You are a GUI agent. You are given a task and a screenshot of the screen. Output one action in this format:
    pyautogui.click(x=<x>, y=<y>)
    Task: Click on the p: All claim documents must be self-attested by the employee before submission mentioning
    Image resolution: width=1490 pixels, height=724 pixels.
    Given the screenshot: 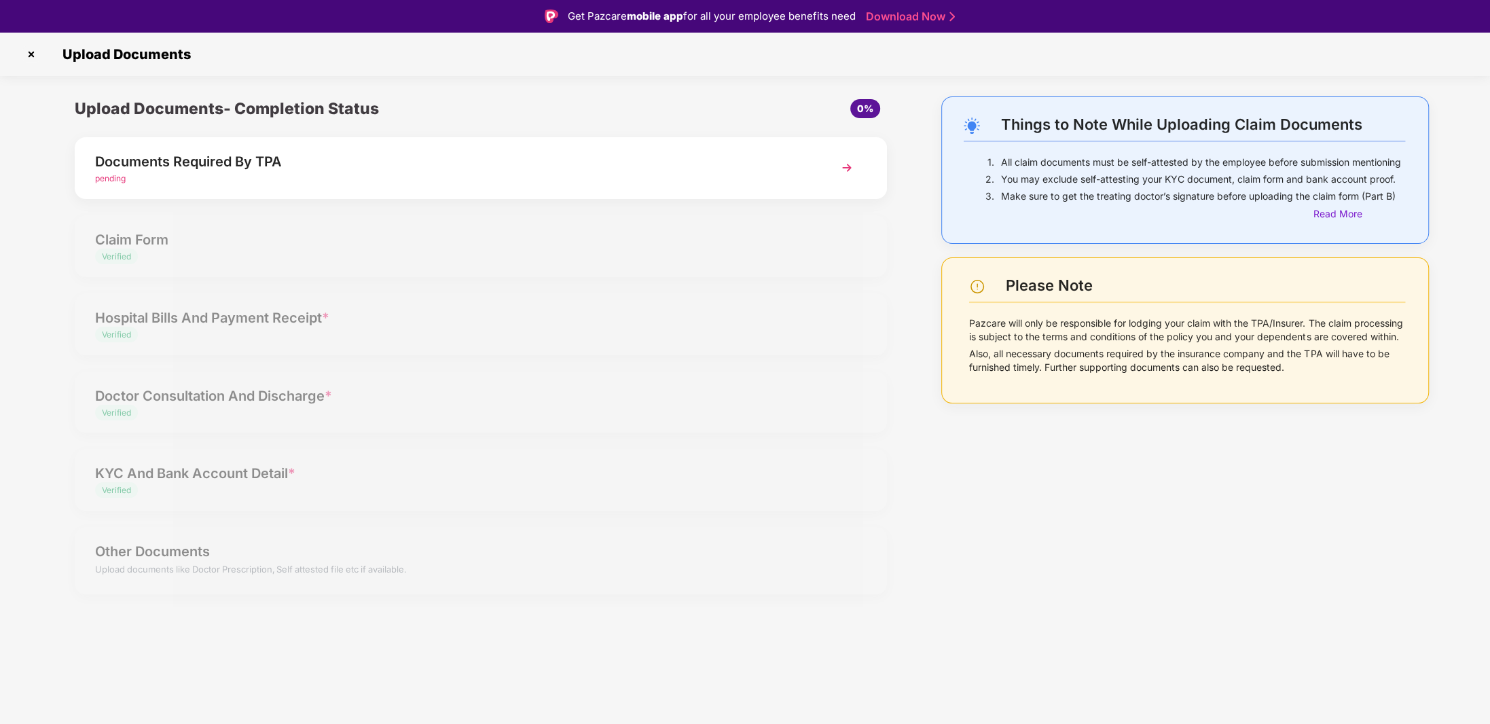 What is the action you would take?
    pyautogui.click(x=1203, y=162)
    